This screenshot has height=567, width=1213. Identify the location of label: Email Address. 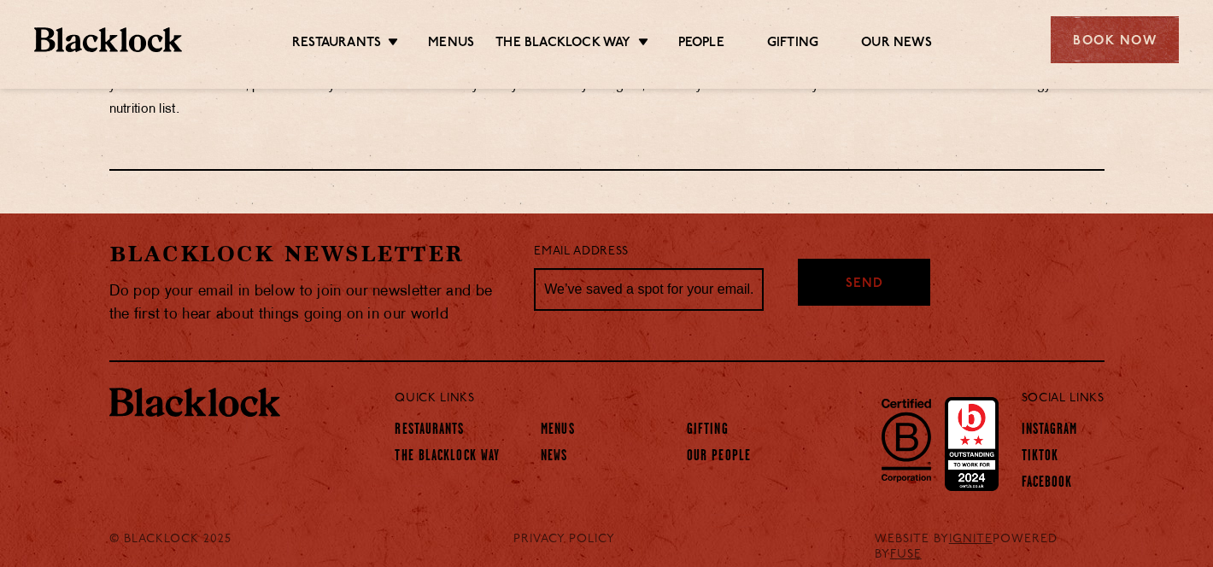
(581, 252).